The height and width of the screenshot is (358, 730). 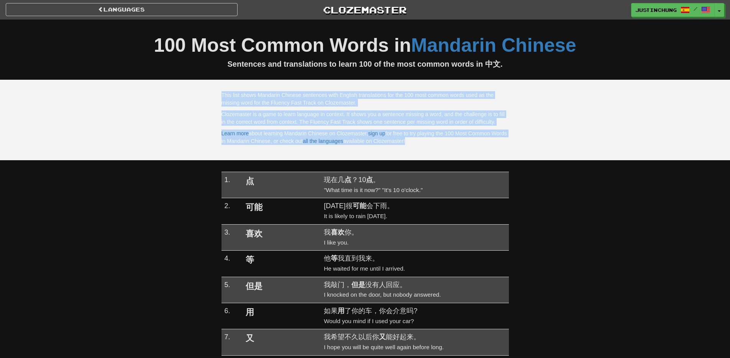 I want to click on td: 5., so click(x=231, y=290).